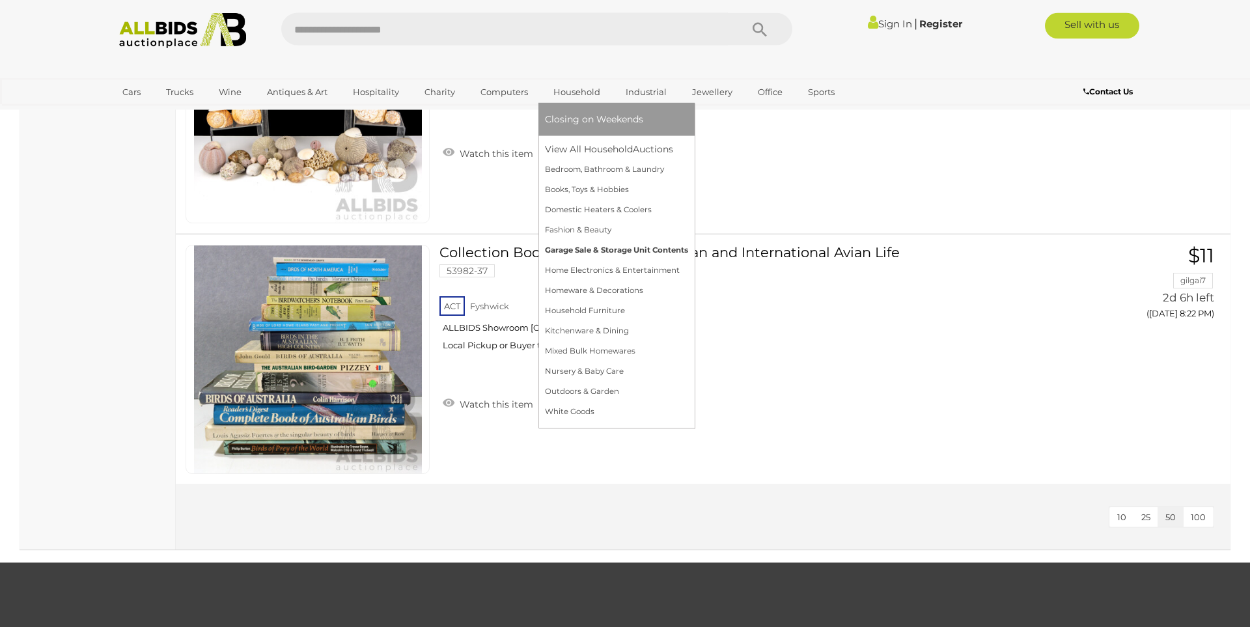 This screenshot has width=1250, height=627. Describe the element at coordinates (1170, 517) in the screenshot. I see `span: 50` at that location.